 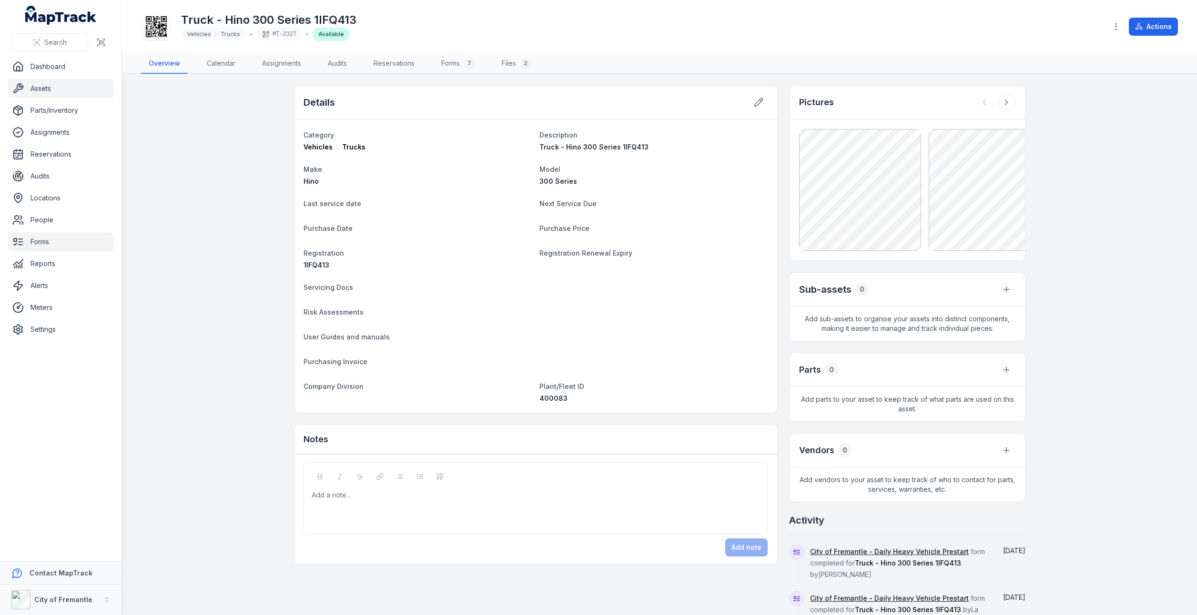 I want to click on a: Forms, so click(x=60, y=242).